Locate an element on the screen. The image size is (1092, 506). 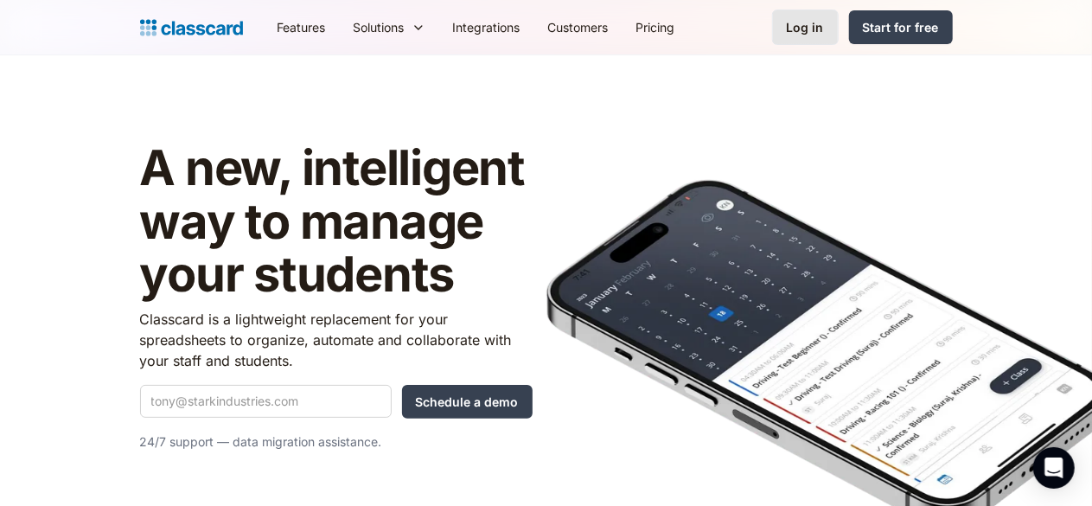
a: Features is located at coordinates (302, 27).